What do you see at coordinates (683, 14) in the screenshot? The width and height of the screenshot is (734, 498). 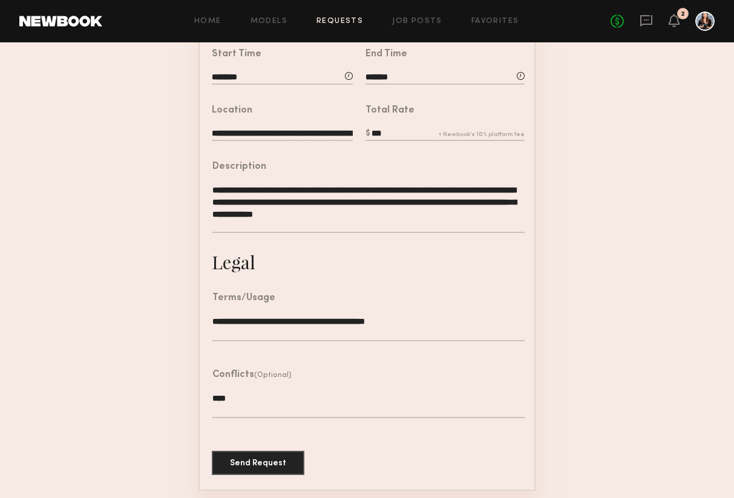 I see `div: 2` at bounding box center [683, 14].